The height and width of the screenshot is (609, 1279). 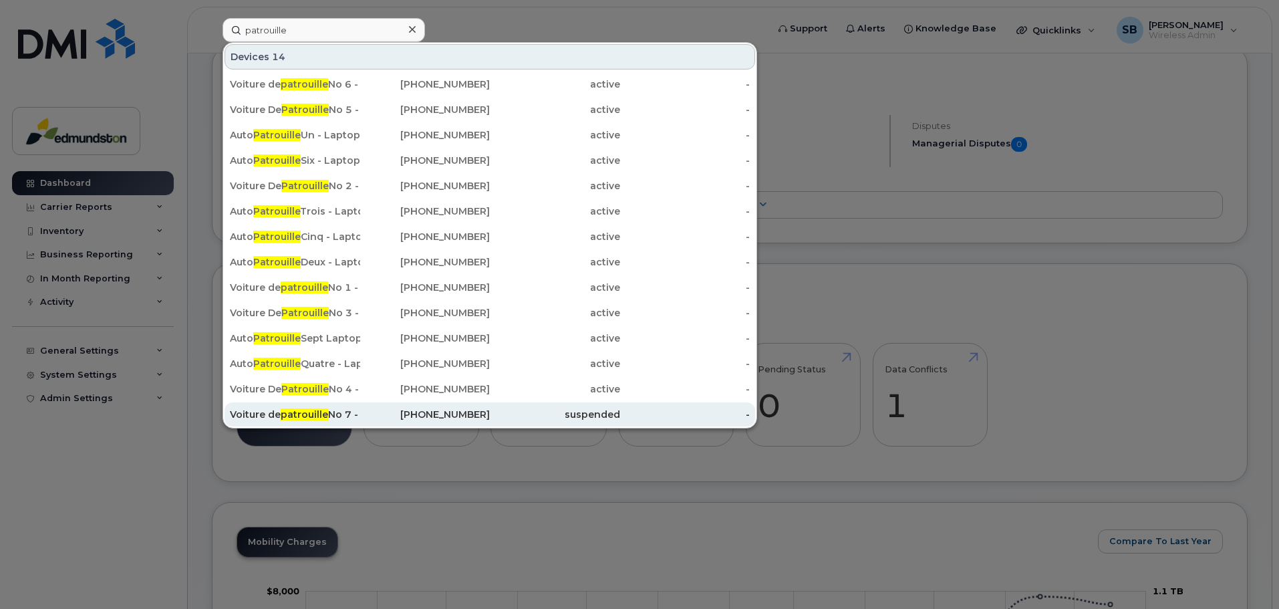 I want to click on div: Voiture De No 3 - cellulaire, so click(x=295, y=313).